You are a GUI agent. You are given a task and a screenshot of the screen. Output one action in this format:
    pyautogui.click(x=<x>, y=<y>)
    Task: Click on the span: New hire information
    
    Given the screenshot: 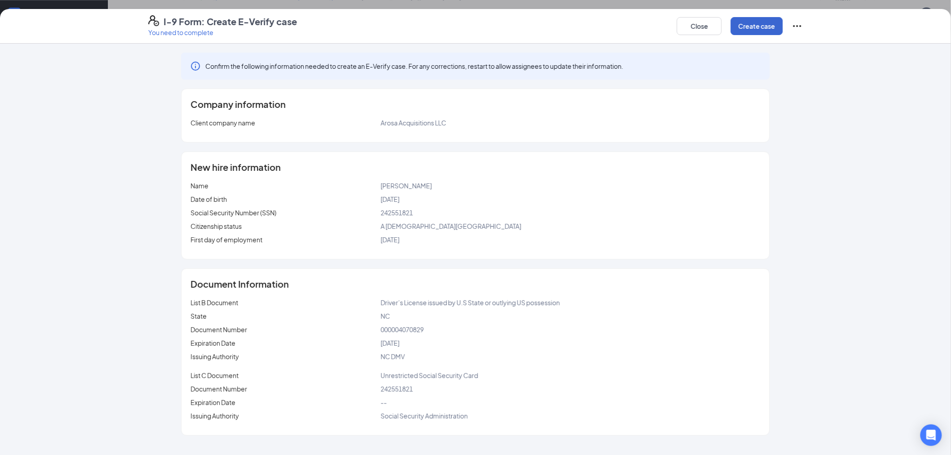 What is the action you would take?
    pyautogui.click(x=235, y=167)
    